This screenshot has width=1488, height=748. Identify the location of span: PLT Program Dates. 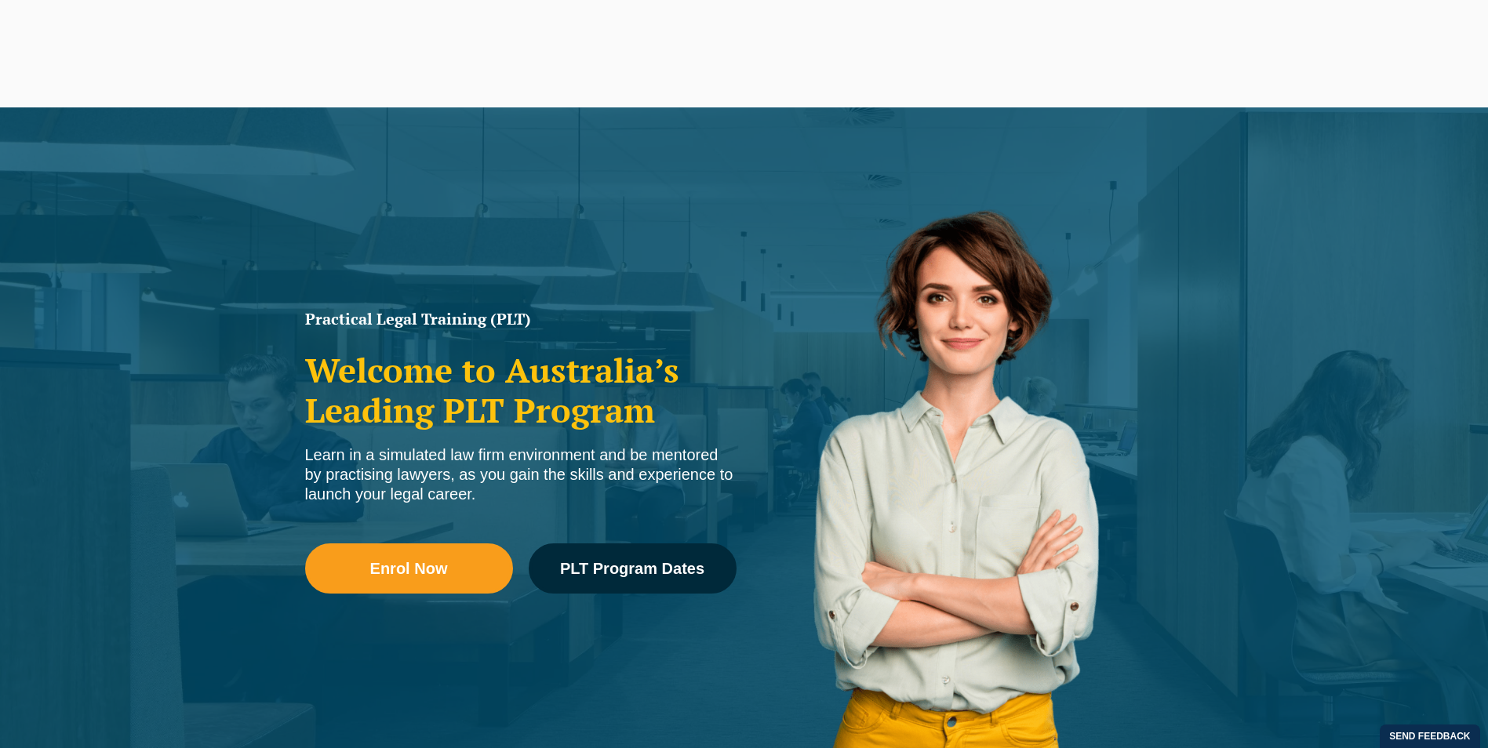
(632, 568).